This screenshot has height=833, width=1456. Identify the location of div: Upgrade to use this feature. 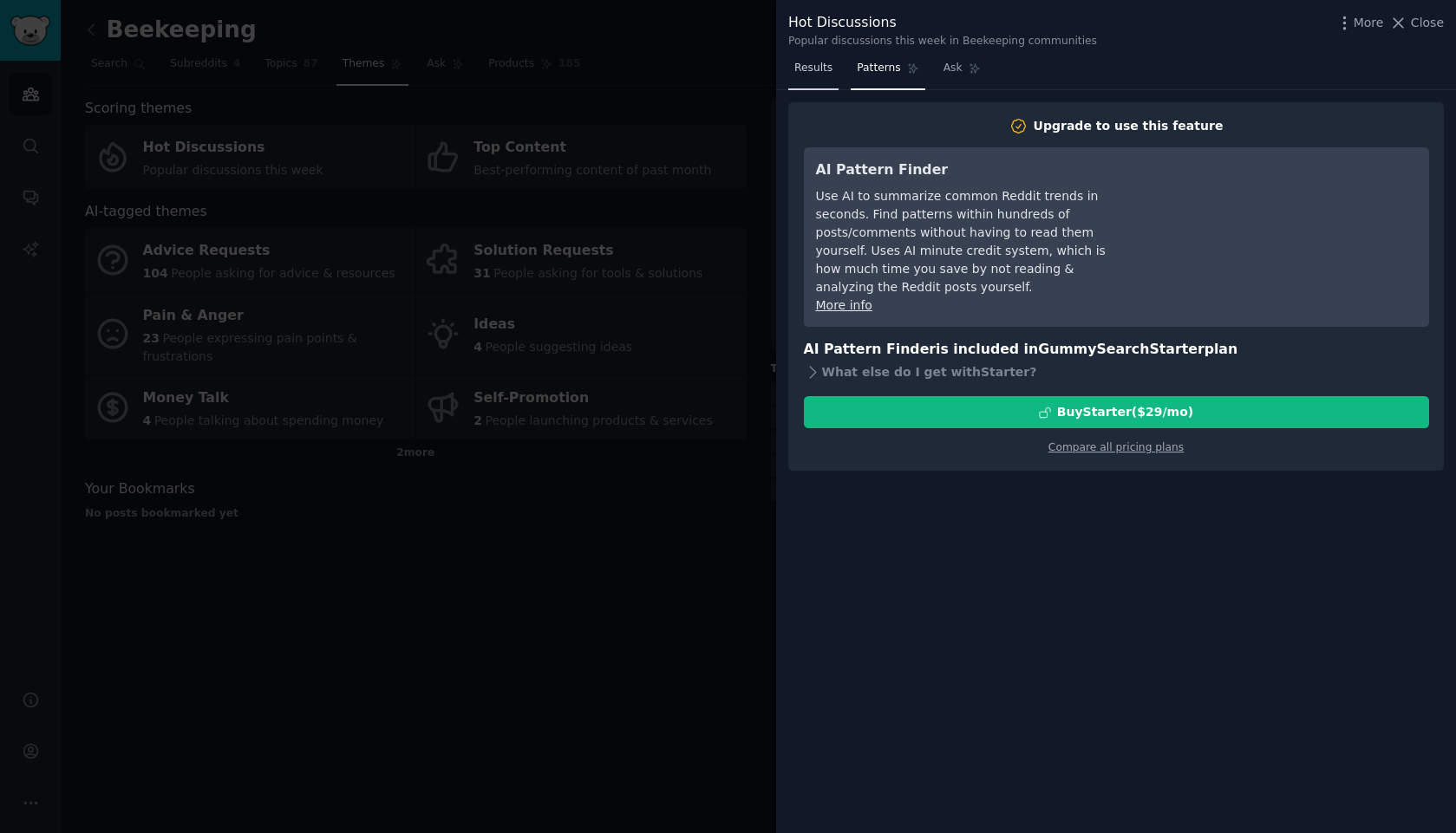
(1128, 126).